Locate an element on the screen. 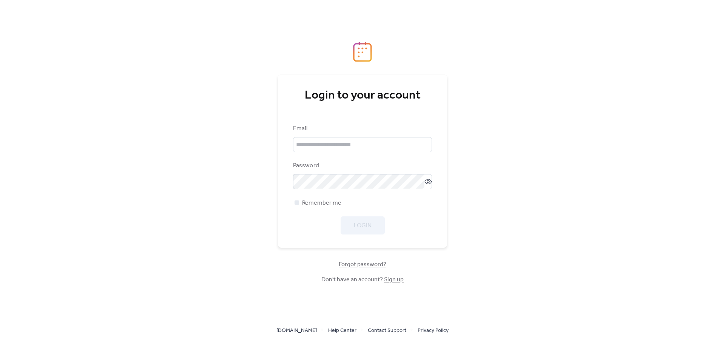 The width and height of the screenshot is (725, 344). span: Forgot password? is located at coordinates (363, 265).